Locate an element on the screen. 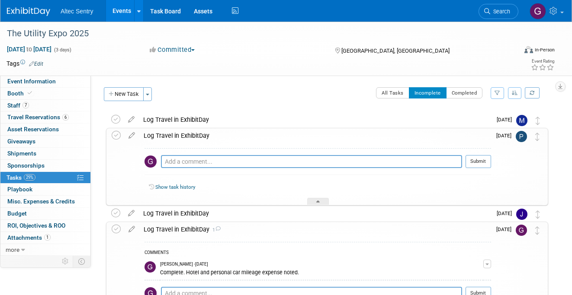 The height and width of the screenshot is (295, 572). span: Attachments is located at coordinates (29, 238).